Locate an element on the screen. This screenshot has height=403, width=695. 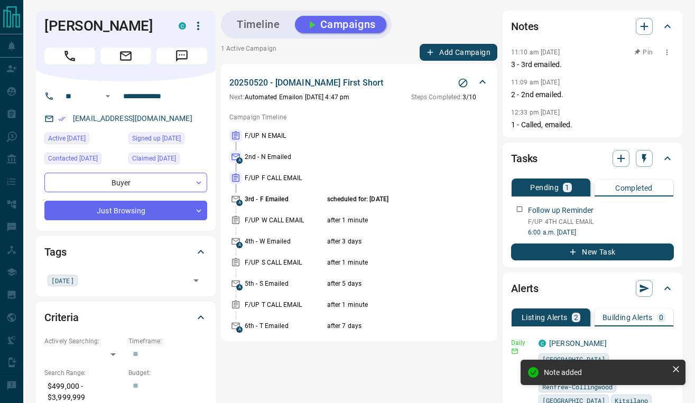
p: 3rd - F Emailed is located at coordinates (284, 199).